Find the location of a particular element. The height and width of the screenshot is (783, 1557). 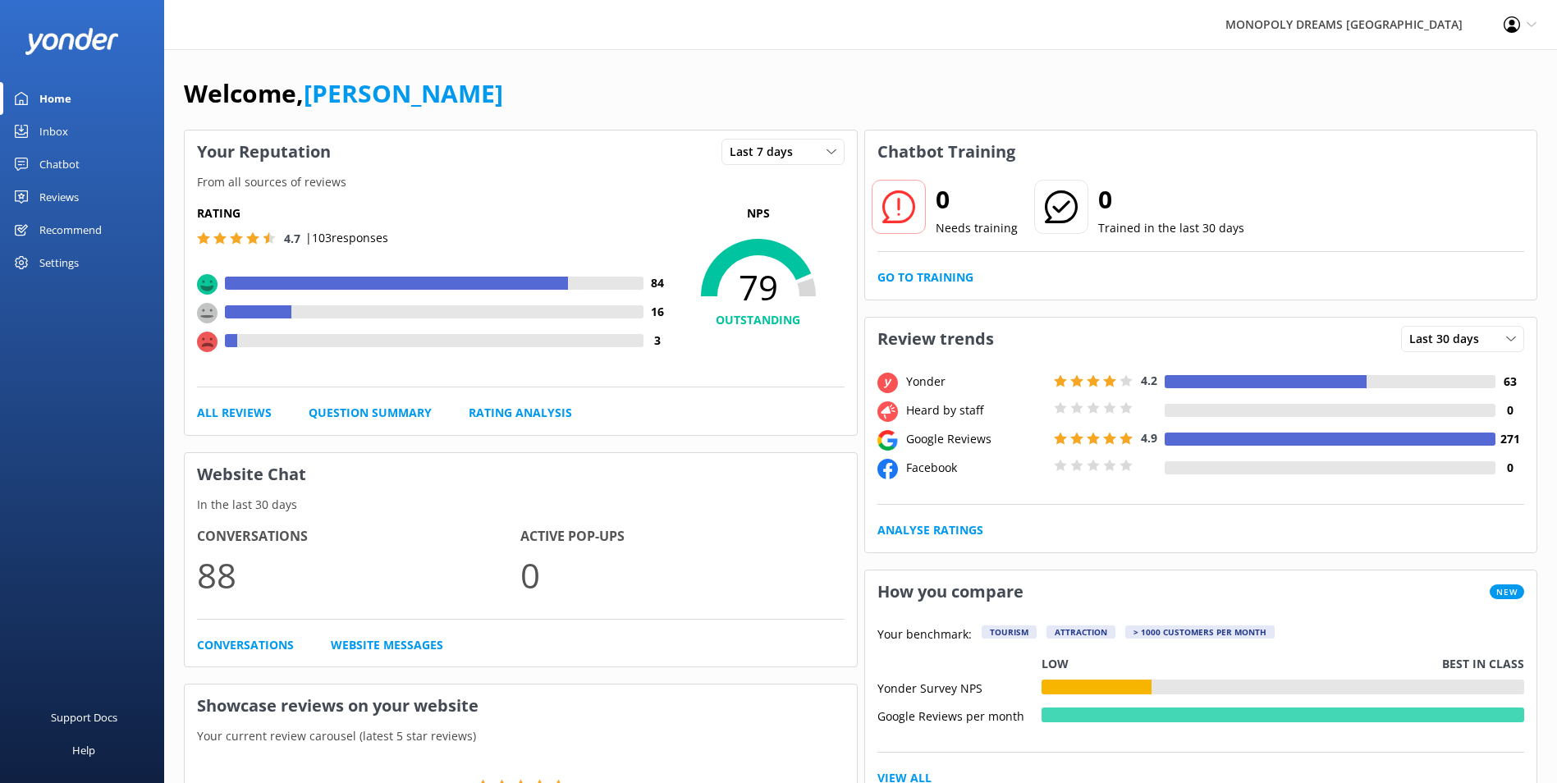

a: Go to Training is located at coordinates (925, 277).